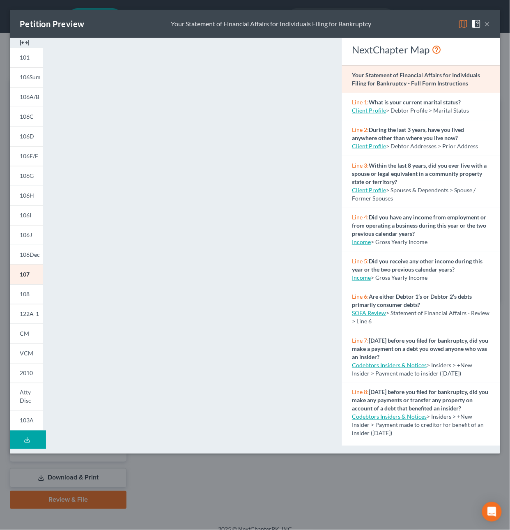 This screenshot has height=530, width=510. What do you see at coordinates (360, 296) in the screenshot?
I see `span: Line 6:` at bounding box center [360, 296].